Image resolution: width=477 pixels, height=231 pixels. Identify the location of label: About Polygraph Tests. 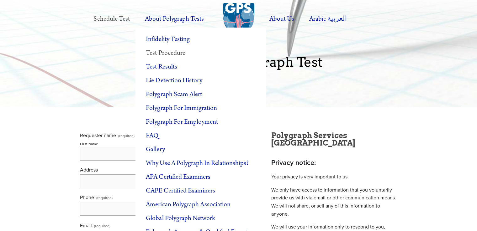
(174, 19).